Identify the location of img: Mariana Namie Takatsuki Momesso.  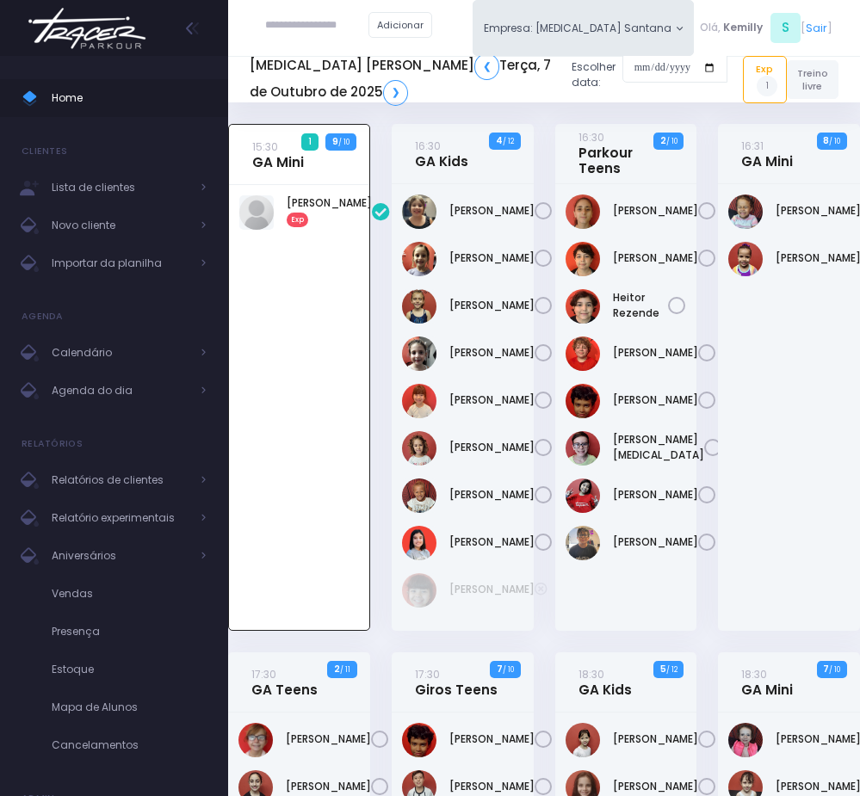
(419, 401).